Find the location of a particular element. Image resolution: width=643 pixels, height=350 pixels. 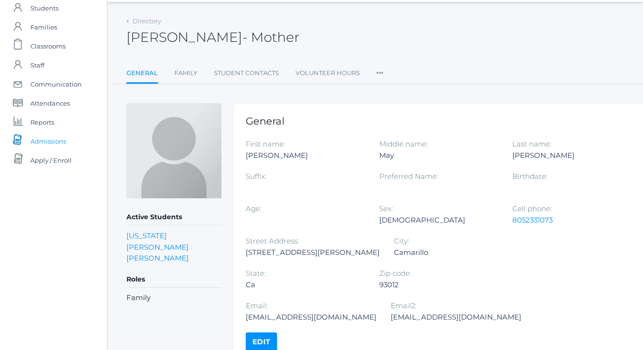

label: Age: is located at coordinates (253, 208).